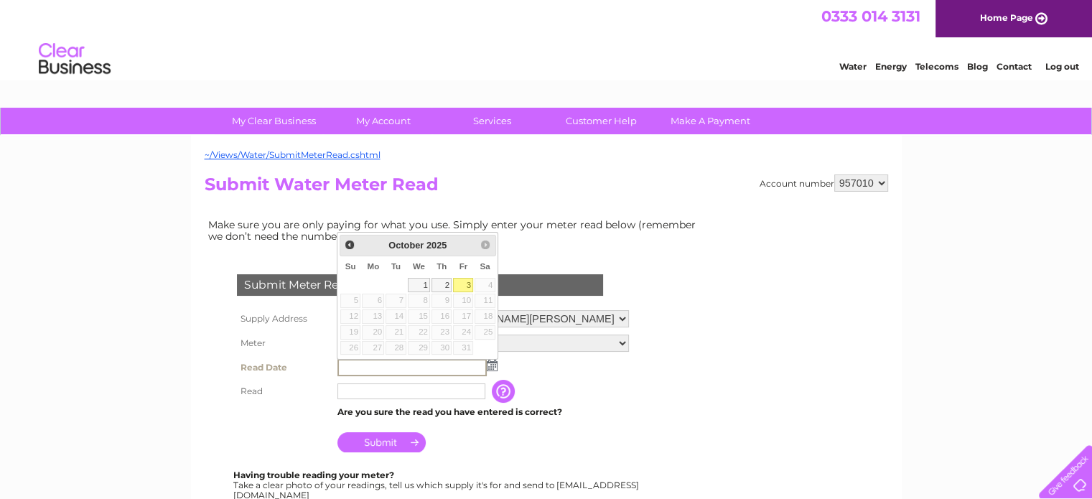 Image resolution: width=1092 pixels, height=499 pixels. What do you see at coordinates (546, 188) in the screenshot?
I see `h2: Submit Water Meter Read` at bounding box center [546, 188].